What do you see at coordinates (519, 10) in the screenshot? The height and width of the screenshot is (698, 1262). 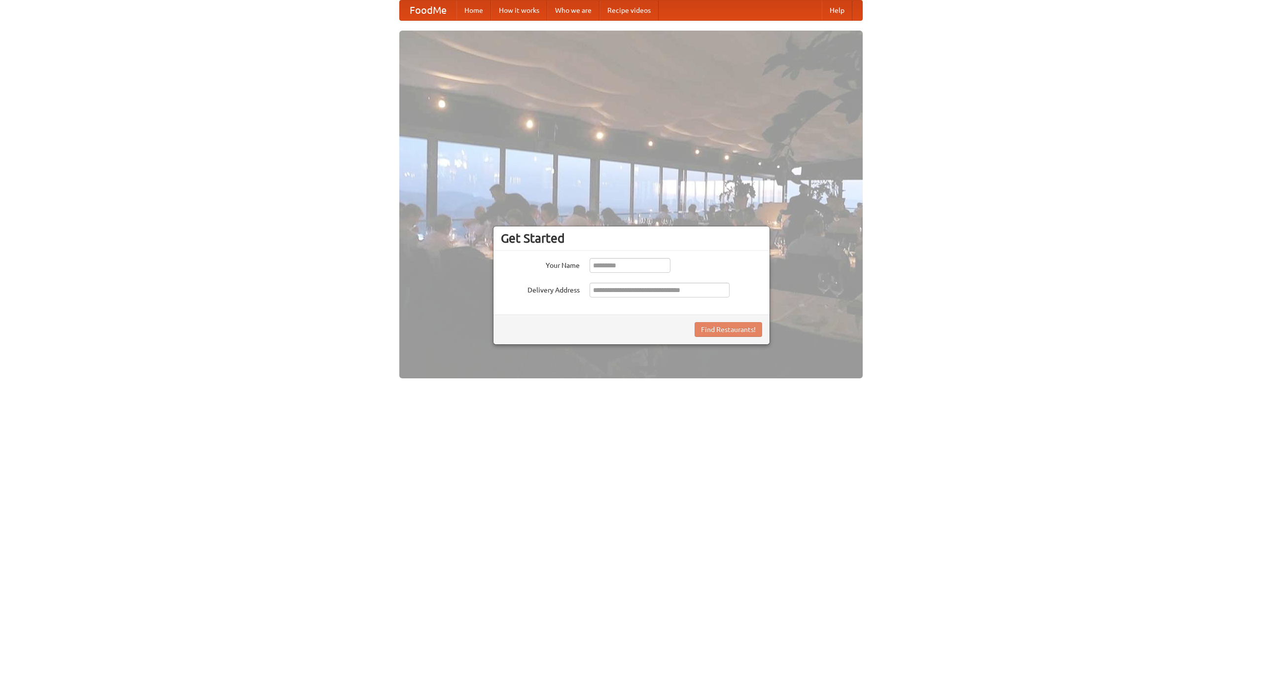 I see `a: How it works` at bounding box center [519, 10].